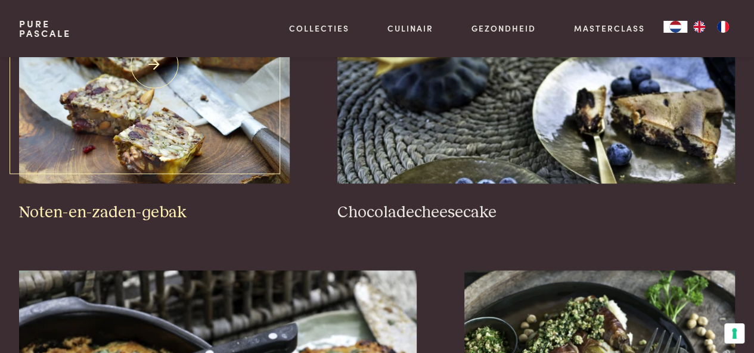 The width and height of the screenshot is (754, 353). I want to click on h3: Chocoladecheesecake, so click(536, 213).